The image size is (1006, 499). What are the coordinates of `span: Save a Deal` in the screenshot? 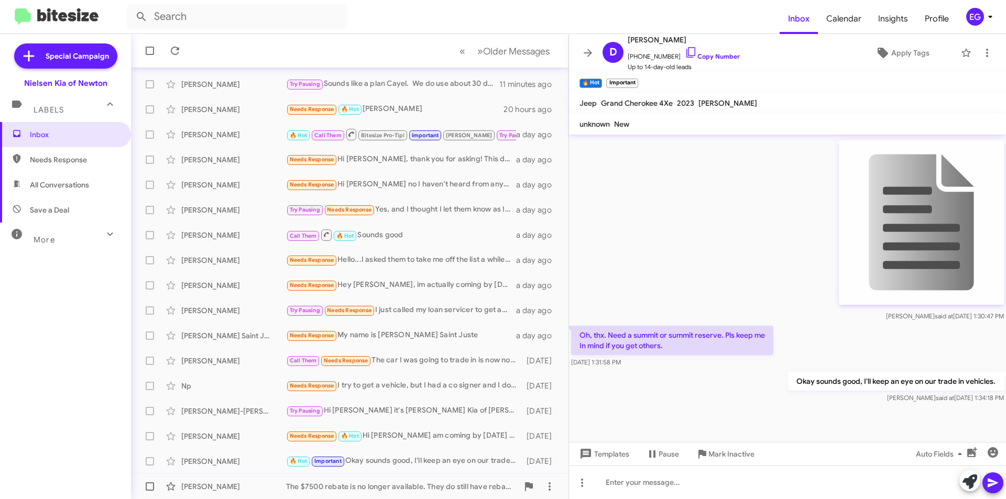 It's located at (49, 210).